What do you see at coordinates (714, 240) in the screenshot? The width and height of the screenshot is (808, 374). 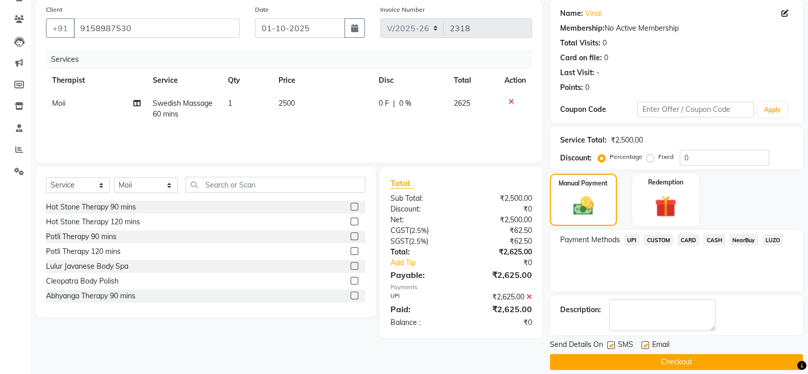 I see `span: CASH` at bounding box center [714, 240].